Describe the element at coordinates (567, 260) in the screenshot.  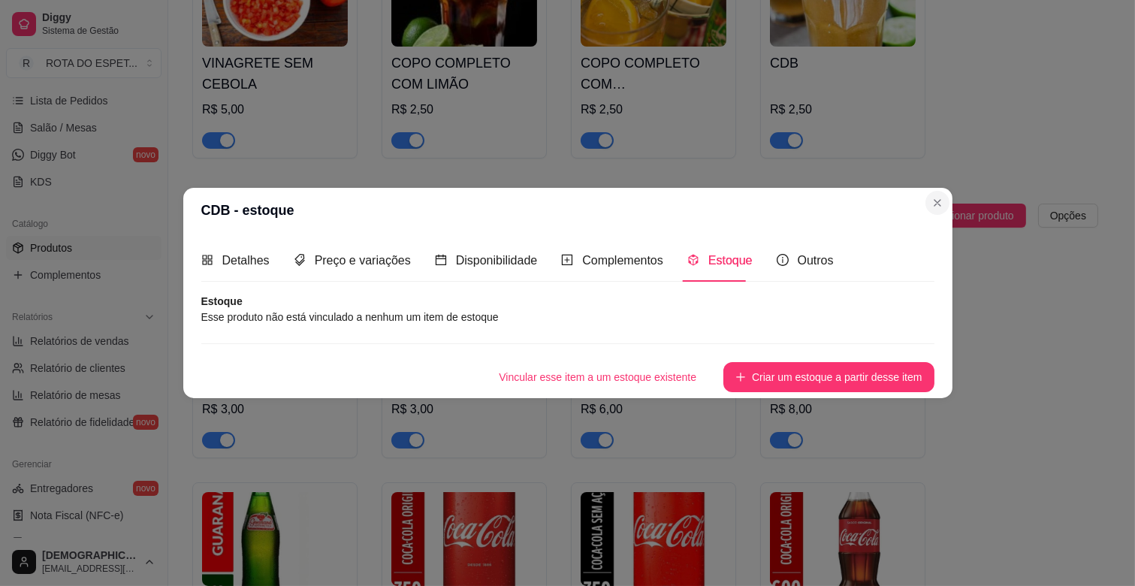
I see `span: plus-square` at that location.